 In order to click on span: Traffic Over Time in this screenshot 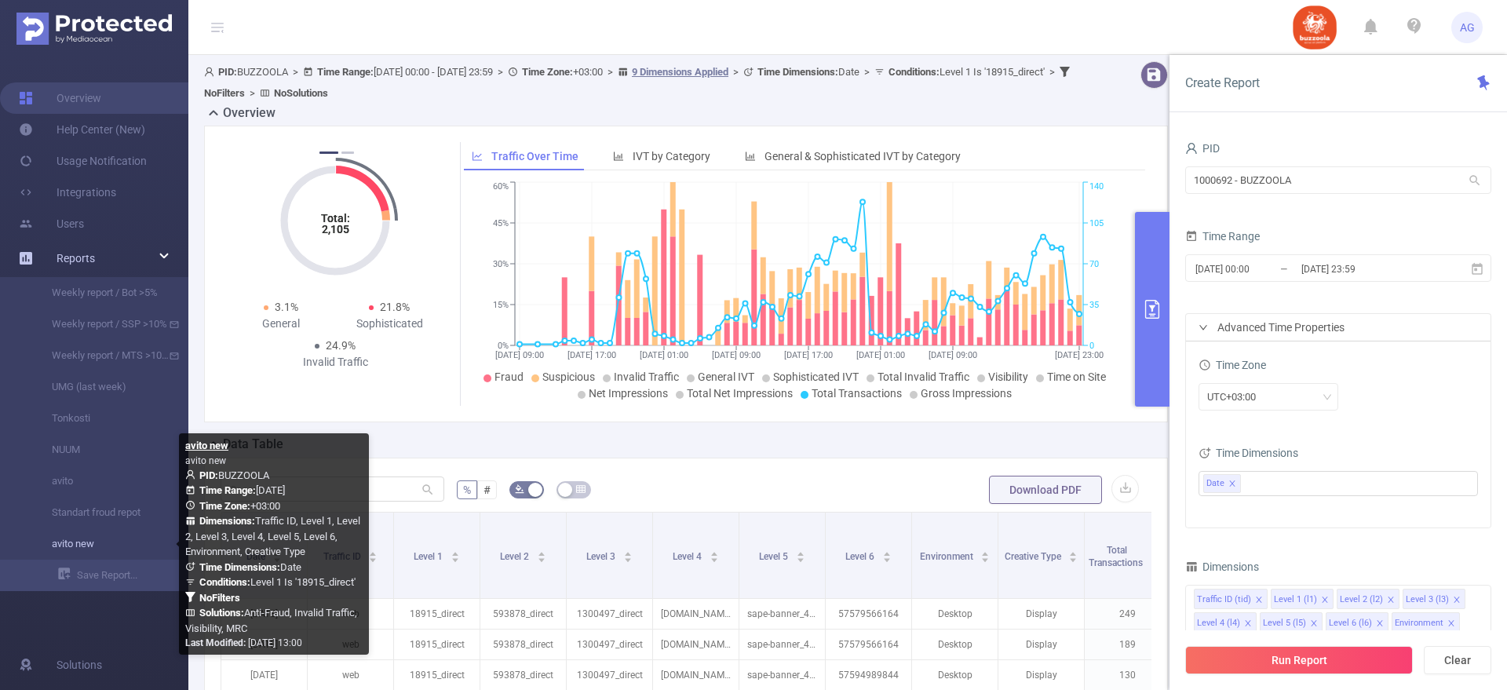, I will do `click(534, 156)`.